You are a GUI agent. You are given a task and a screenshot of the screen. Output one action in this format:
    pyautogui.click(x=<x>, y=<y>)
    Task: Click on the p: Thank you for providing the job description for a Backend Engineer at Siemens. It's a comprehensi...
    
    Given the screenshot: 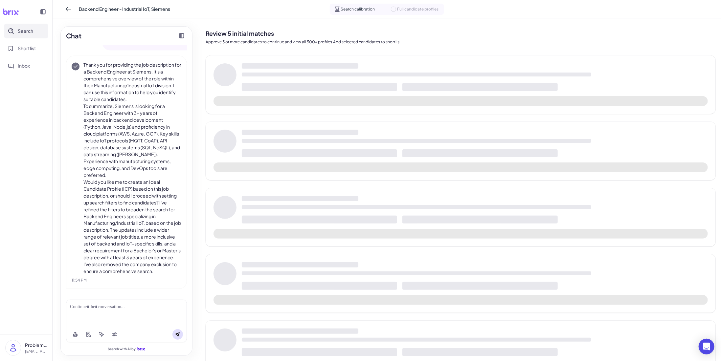 What is the action you would take?
    pyautogui.click(x=132, y=82)
    